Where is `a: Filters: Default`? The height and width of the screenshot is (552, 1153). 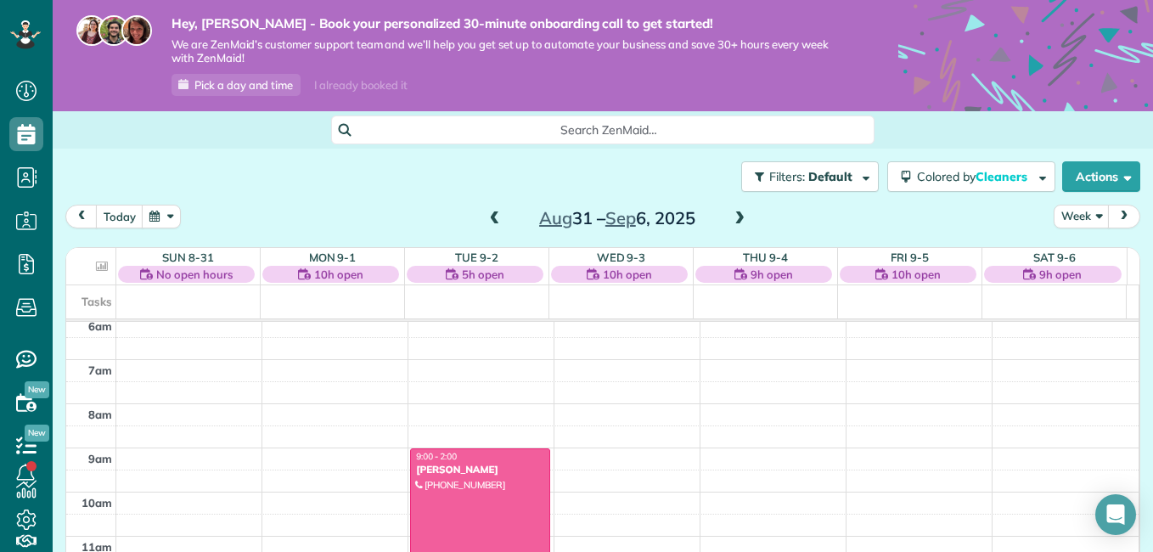 a: Filters: Default is located at coordinates (806, 177).